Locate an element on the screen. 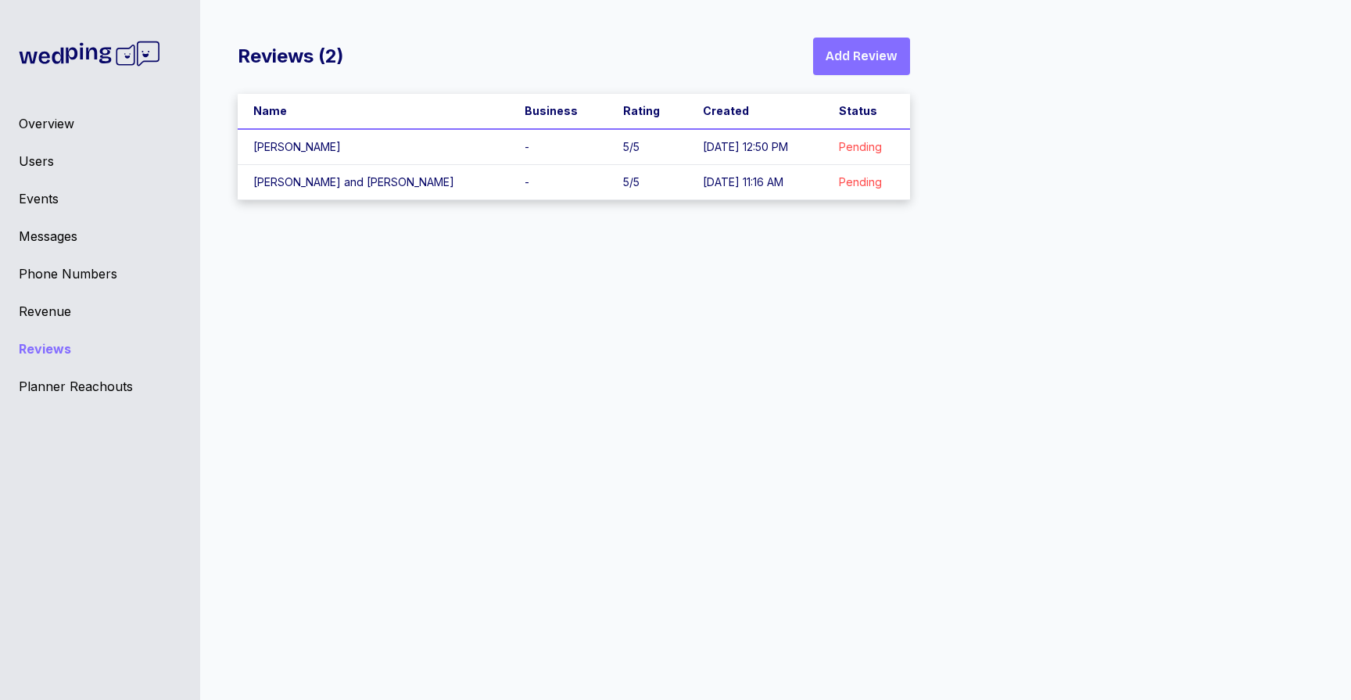 The width and height of the screenshot is (1351, 700). th: Status is located at coordinates (866, 111).